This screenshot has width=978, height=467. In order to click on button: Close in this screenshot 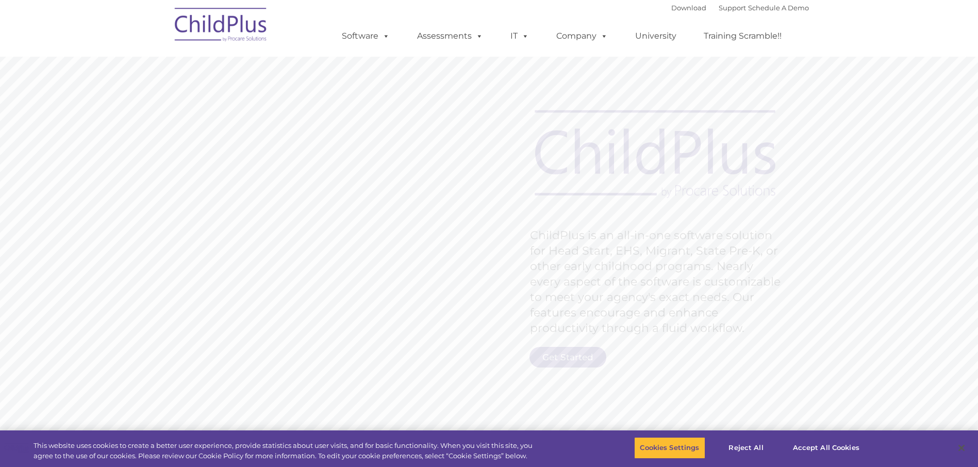, I will do `click(962, 448)`.